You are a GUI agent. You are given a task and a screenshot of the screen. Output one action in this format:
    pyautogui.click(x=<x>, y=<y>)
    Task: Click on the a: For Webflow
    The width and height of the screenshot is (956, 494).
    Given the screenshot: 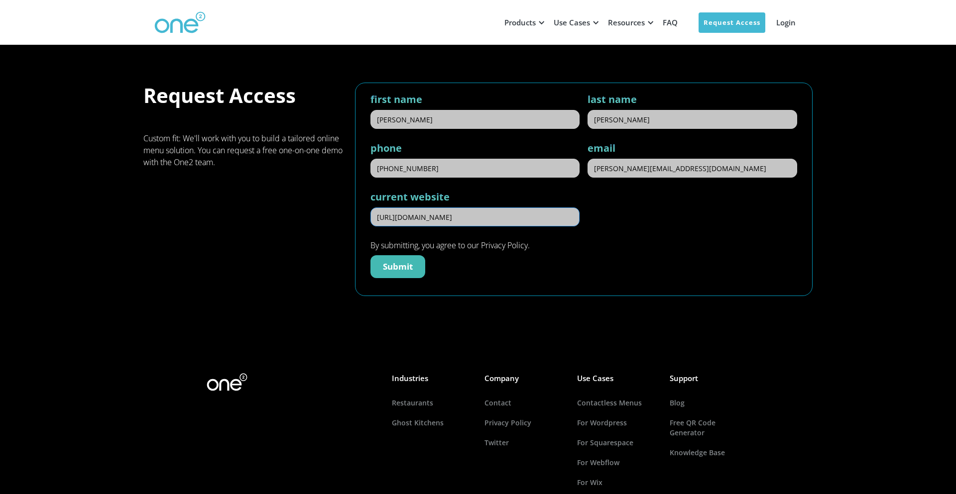 What is the action you would take?
    pyautogui.click(x=617, y=463)
    